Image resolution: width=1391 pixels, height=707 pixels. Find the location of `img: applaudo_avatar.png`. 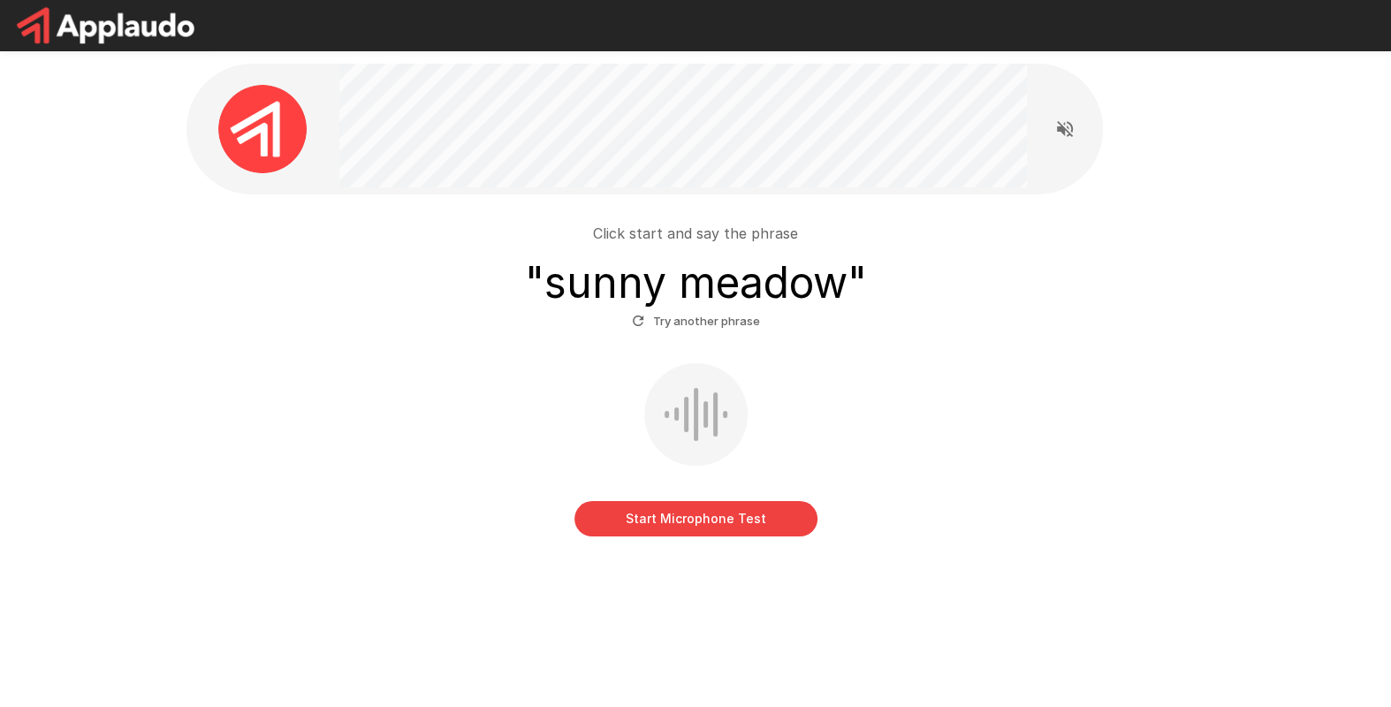

img: applaudo_avatar.png is located at coordinates (263, 129).